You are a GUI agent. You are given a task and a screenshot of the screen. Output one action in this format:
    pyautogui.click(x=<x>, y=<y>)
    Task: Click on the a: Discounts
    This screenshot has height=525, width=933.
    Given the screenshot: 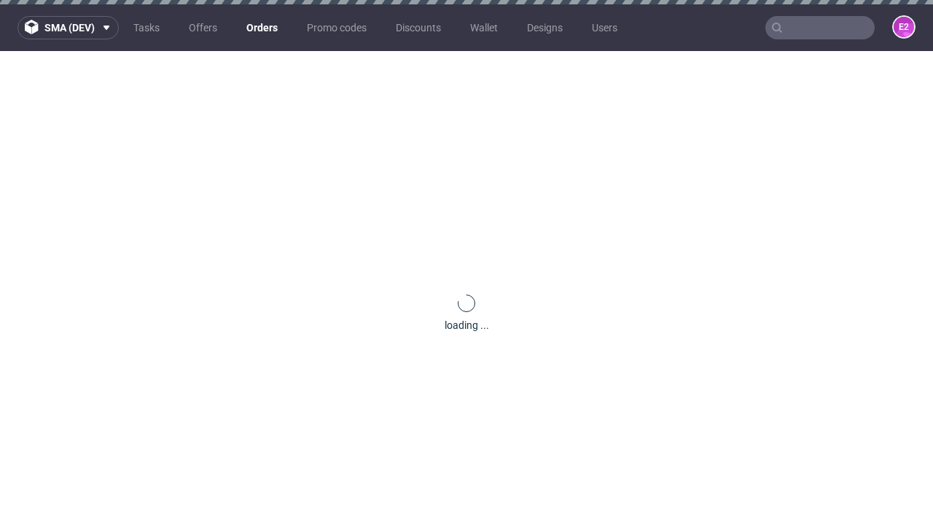 What is the action you would take?
    pyautogui.click(x=418, y=28)
    